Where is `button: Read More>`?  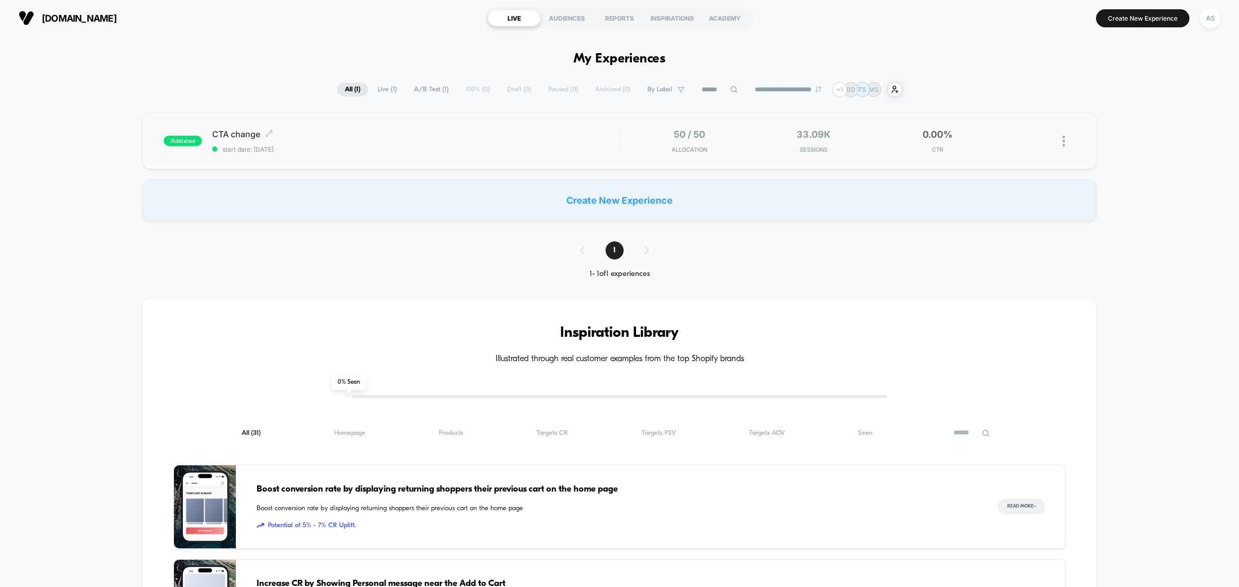
button: Read More> is located at coordinates (1021, 507).